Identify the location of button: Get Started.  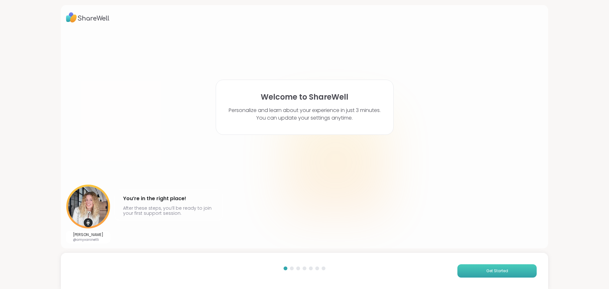
(497, 271).